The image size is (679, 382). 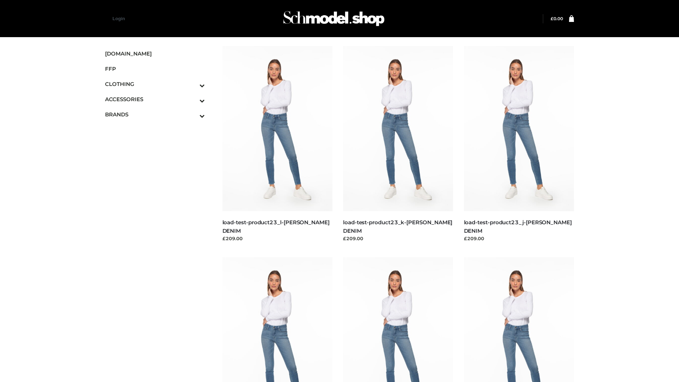 What do you see at coordinates (334, 18) in the screenshot?
I see `a: Schmodel Admin 964` at bounding box center [334, 18].